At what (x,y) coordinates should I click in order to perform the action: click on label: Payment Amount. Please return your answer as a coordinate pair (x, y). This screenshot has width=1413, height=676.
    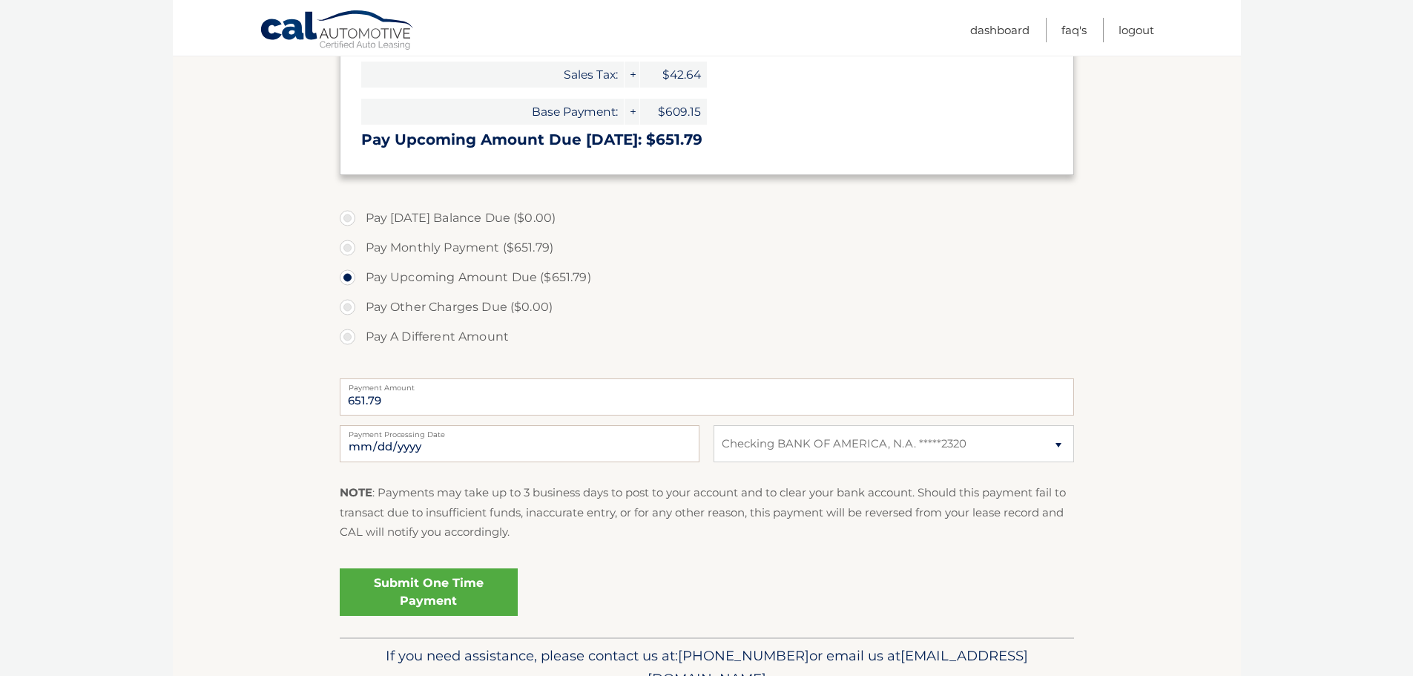
    Looking at the image, I should click on (707, 384).